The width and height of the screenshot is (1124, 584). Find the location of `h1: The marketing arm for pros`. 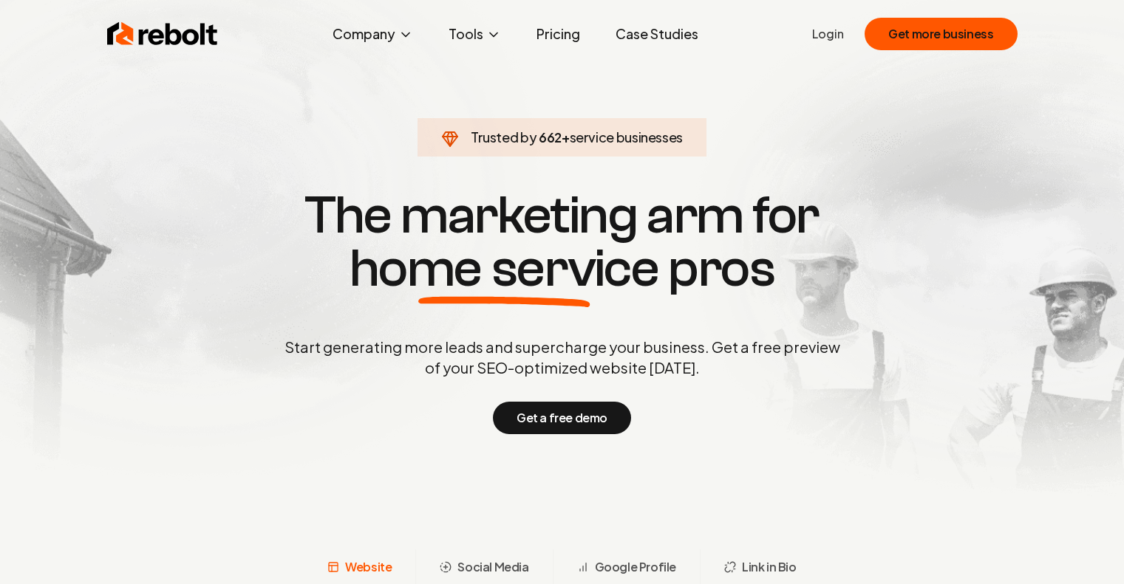

h1: The marketing arm for pros is located at coordinates (562, 242).